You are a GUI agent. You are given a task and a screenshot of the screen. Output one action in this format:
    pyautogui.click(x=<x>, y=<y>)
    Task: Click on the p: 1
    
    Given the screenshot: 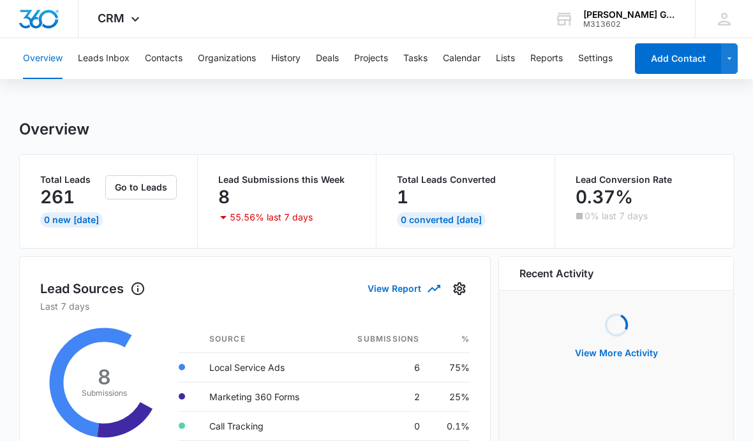 What is the action you would take?
    pyautogui.click(x=403, y=197)
    